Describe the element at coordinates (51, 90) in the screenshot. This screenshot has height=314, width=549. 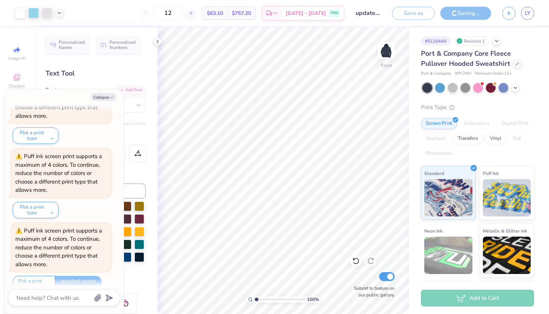
I see `label: Font` at that location.